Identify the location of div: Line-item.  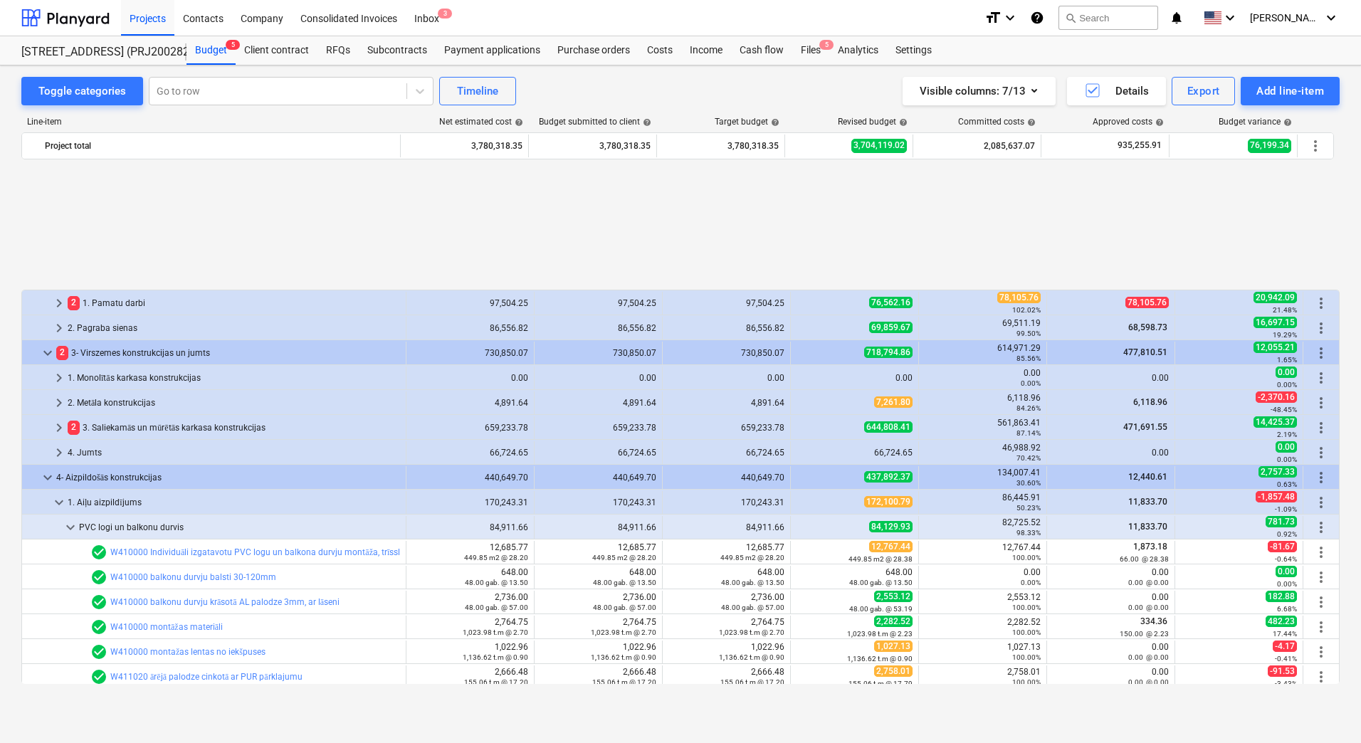
(211, 122).